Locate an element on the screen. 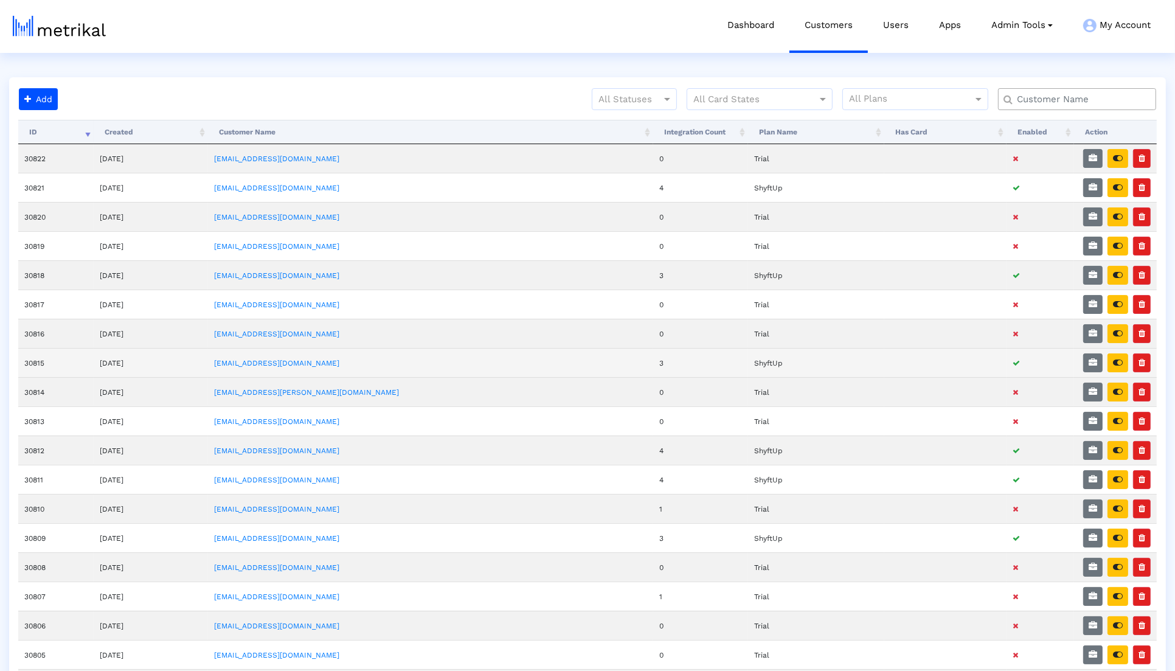 The image size is (1175, 671). th: Integration Count: activate to sort column ascending is located at coordinates (701, 132).